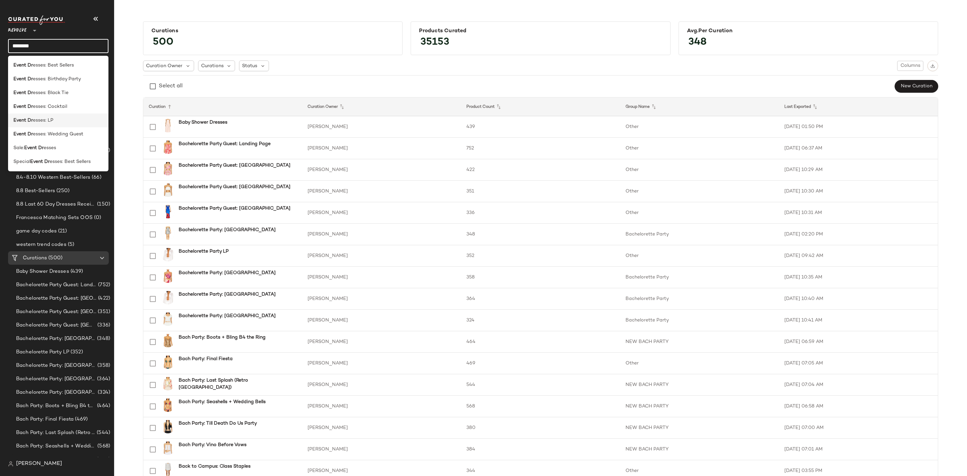 This screenshot has height=476, width=967. I want to click on span: (544), so click(103, 433).